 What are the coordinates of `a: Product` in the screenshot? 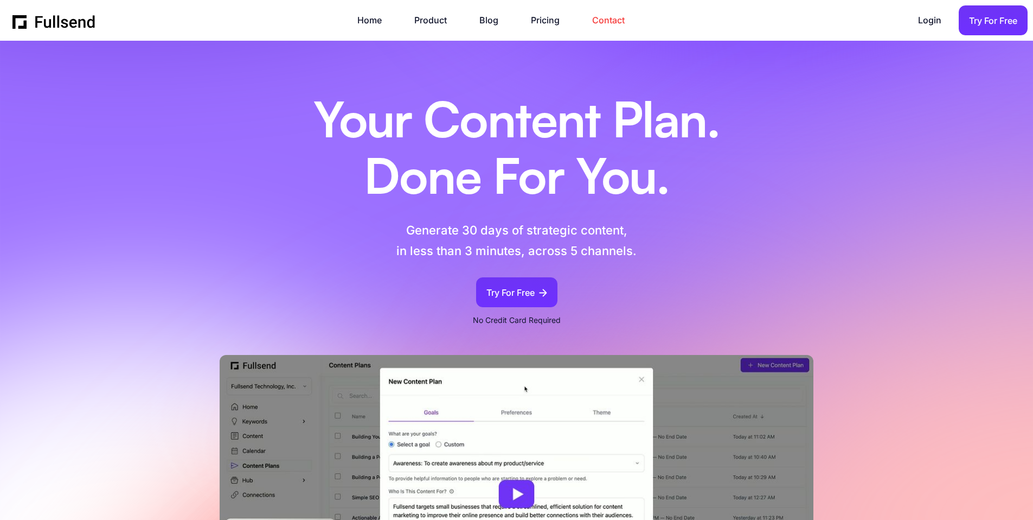 It's located at (436, 20).